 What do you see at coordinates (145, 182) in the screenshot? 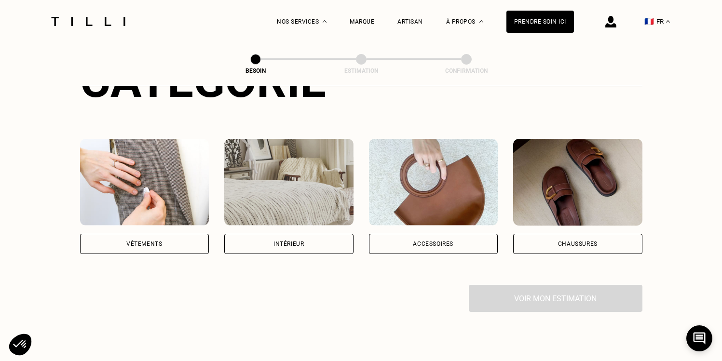
I see `img: Vêtements` at bounding box center [145, 182].